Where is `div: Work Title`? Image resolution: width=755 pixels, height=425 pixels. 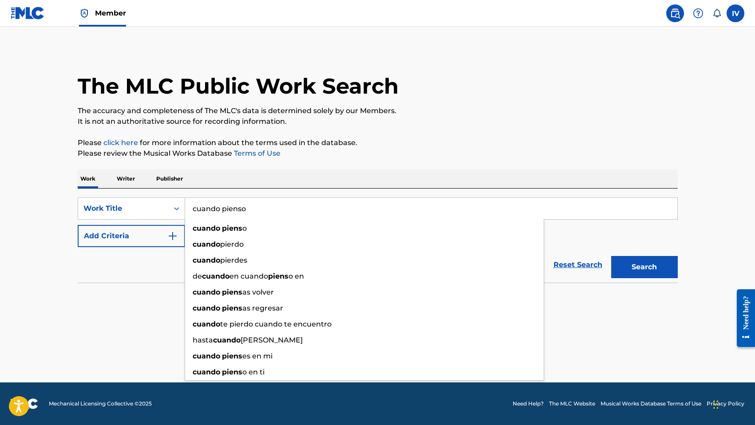 div: Work Title is located at coordinates (123, 209).